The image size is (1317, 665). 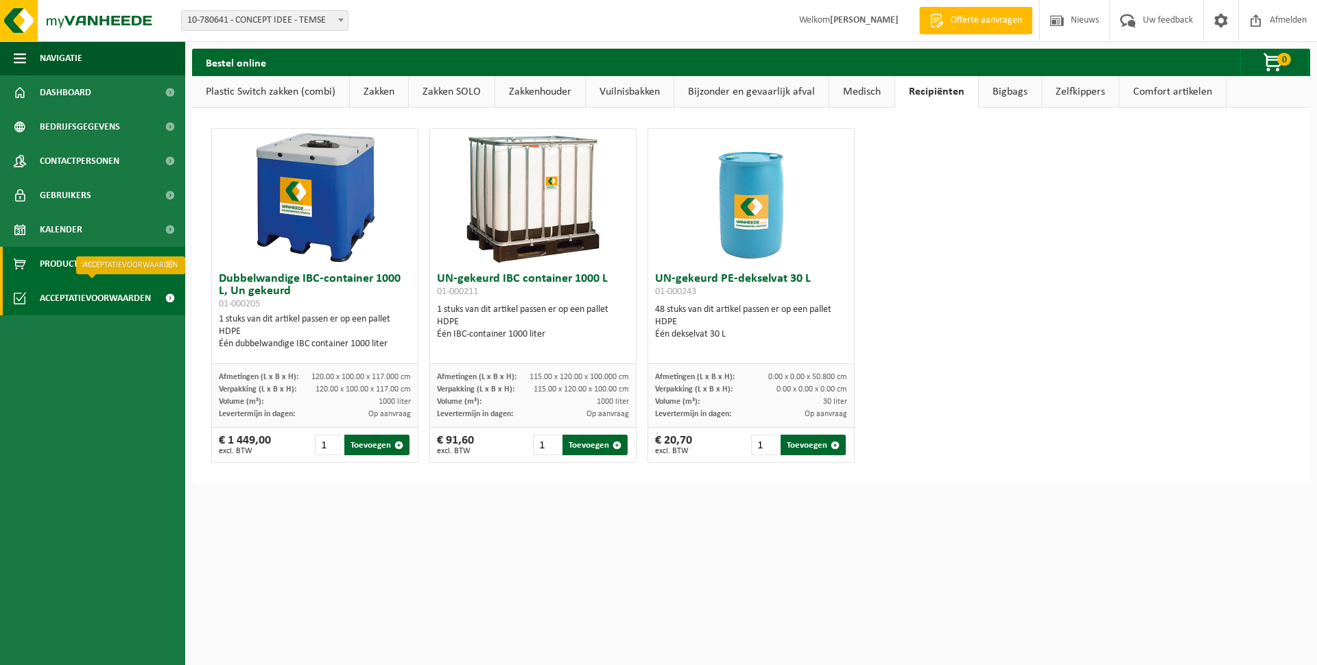 I want to click on img: 01-000243, so click(x=751, y=197).